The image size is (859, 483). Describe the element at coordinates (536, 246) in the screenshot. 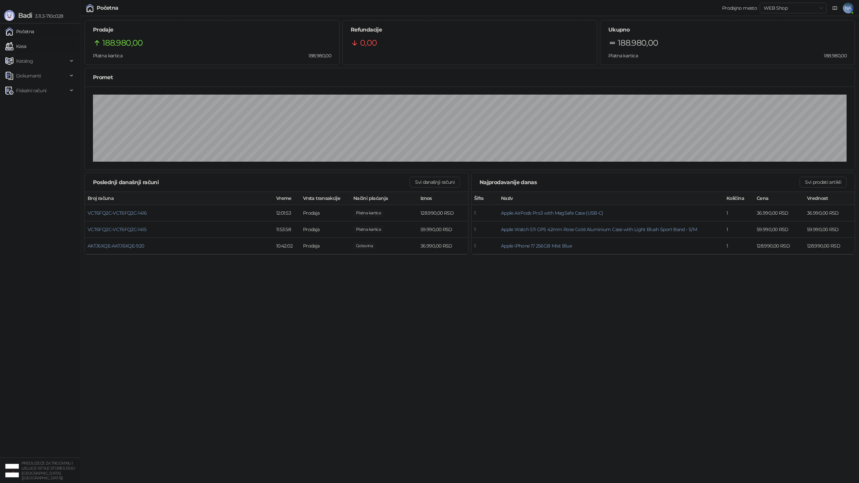

I see `span: Apple iPhone 17 256GB Mist Blue` at that location.